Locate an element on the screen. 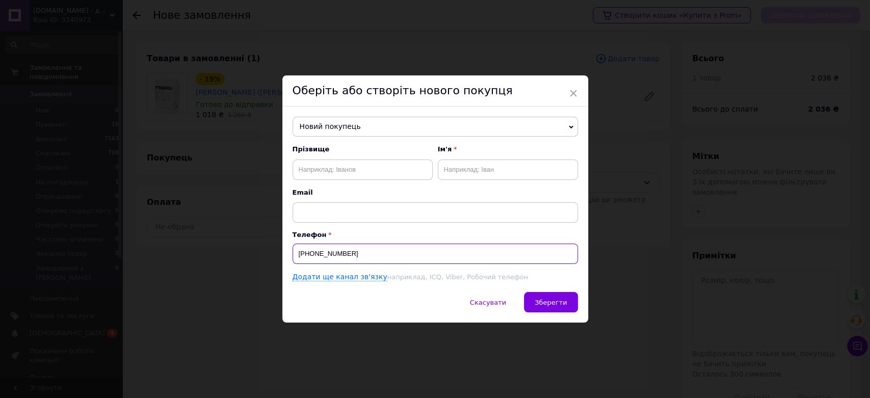  span: Зберегти is located at coordinates (551, 302).